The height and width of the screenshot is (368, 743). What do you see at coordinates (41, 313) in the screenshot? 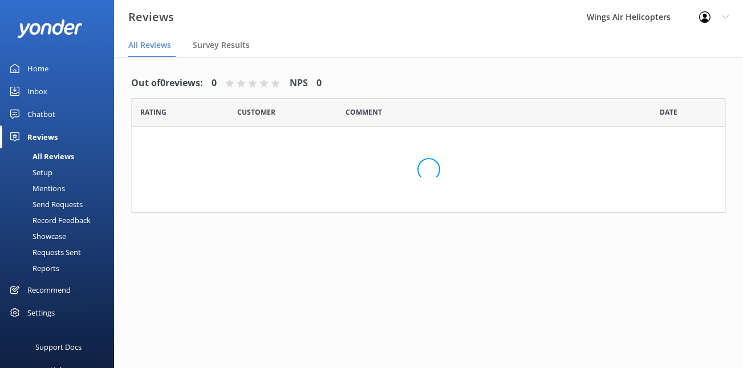
I see `div: Settings` at bounding box center [41, 313].